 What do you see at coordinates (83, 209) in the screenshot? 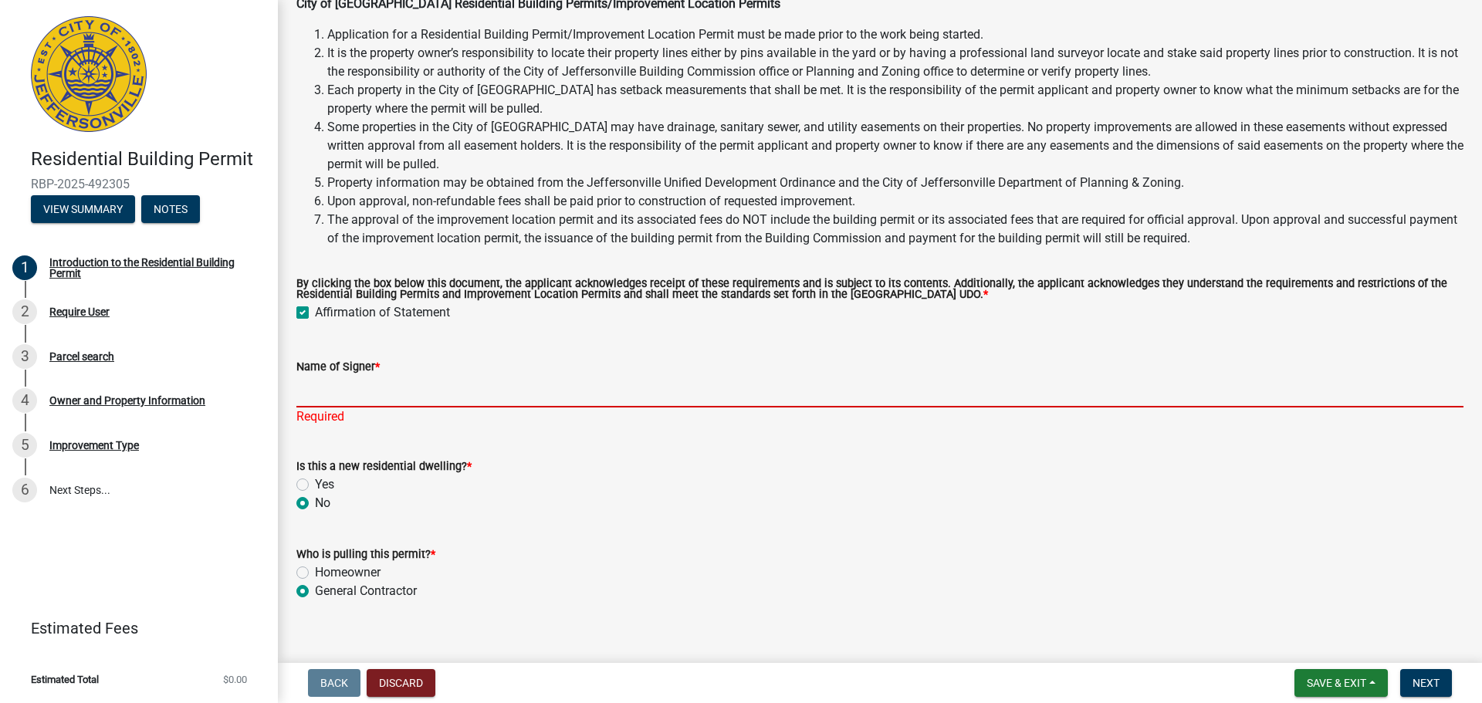
I see `button: View Summary` at bounding box center [83, 209].